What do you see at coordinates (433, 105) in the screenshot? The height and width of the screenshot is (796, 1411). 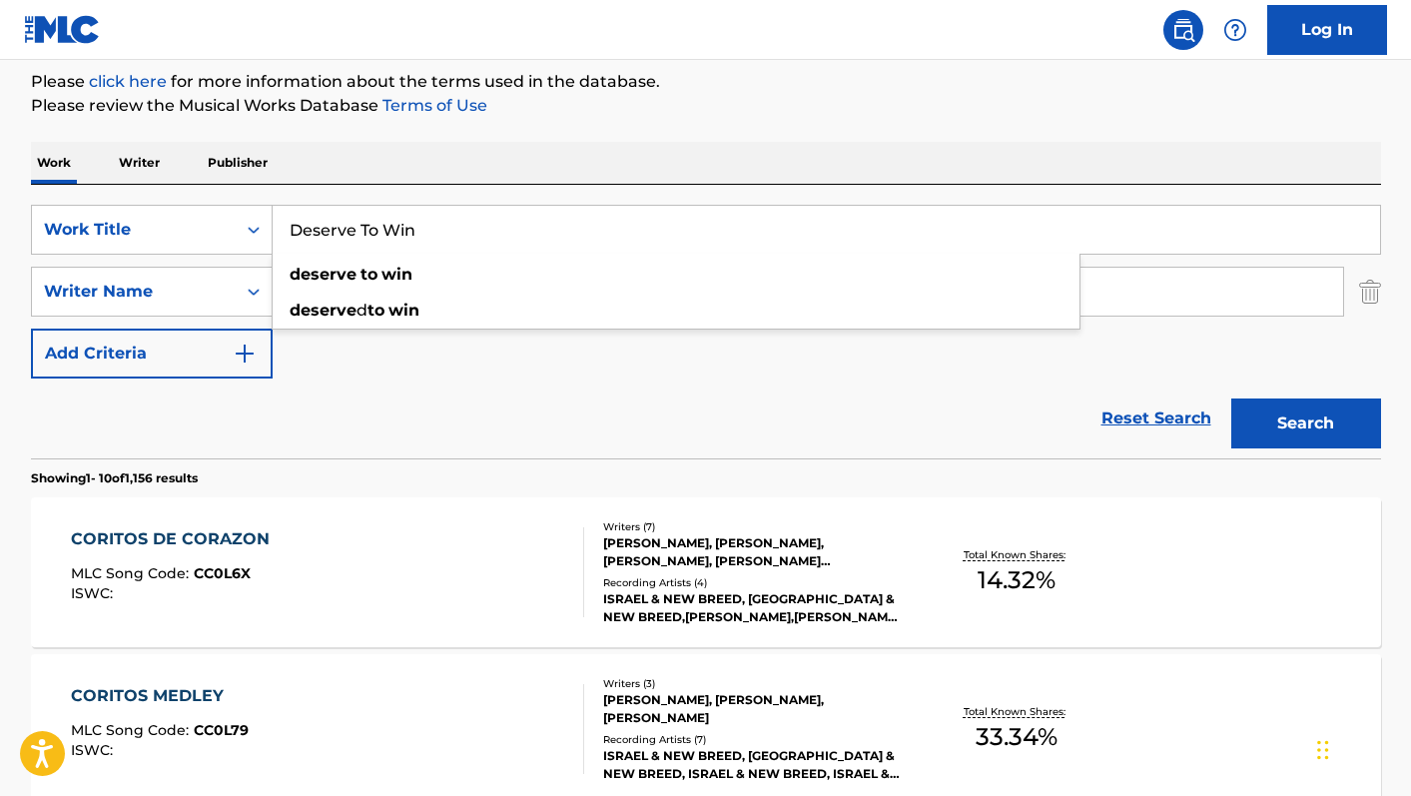 I see `a: Terms of Use` at bounding box center [433, 105].